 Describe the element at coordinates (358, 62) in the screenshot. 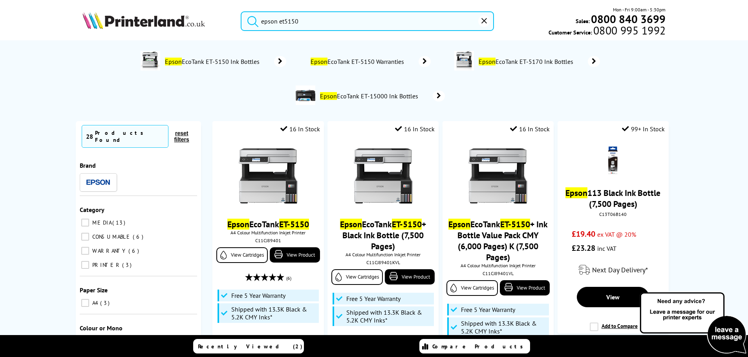

I see `span: EcoTank ET-5150 Warranties` at that location.